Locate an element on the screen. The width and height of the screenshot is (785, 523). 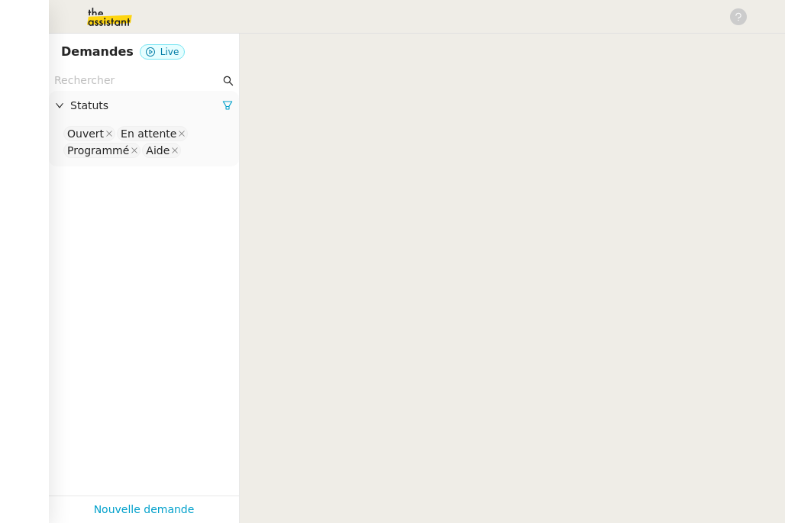
span: Statuts is located at coordinates (146, 105).